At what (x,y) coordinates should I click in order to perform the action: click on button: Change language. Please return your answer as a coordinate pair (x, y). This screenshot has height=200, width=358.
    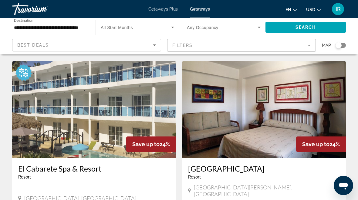
    Looking at the image, I should click on (291, 9).